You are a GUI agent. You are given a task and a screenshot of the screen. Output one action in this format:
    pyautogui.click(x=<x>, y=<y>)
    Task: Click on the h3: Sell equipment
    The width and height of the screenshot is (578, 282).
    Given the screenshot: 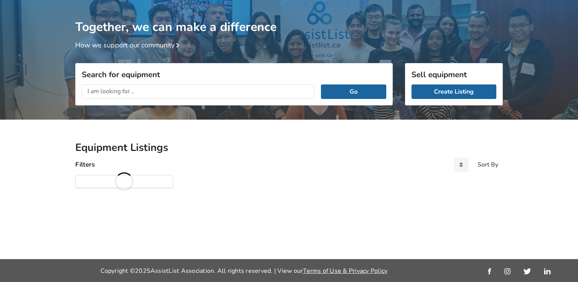 What is the action you would take?
    pyautogui.click(x=454, y=75)
    